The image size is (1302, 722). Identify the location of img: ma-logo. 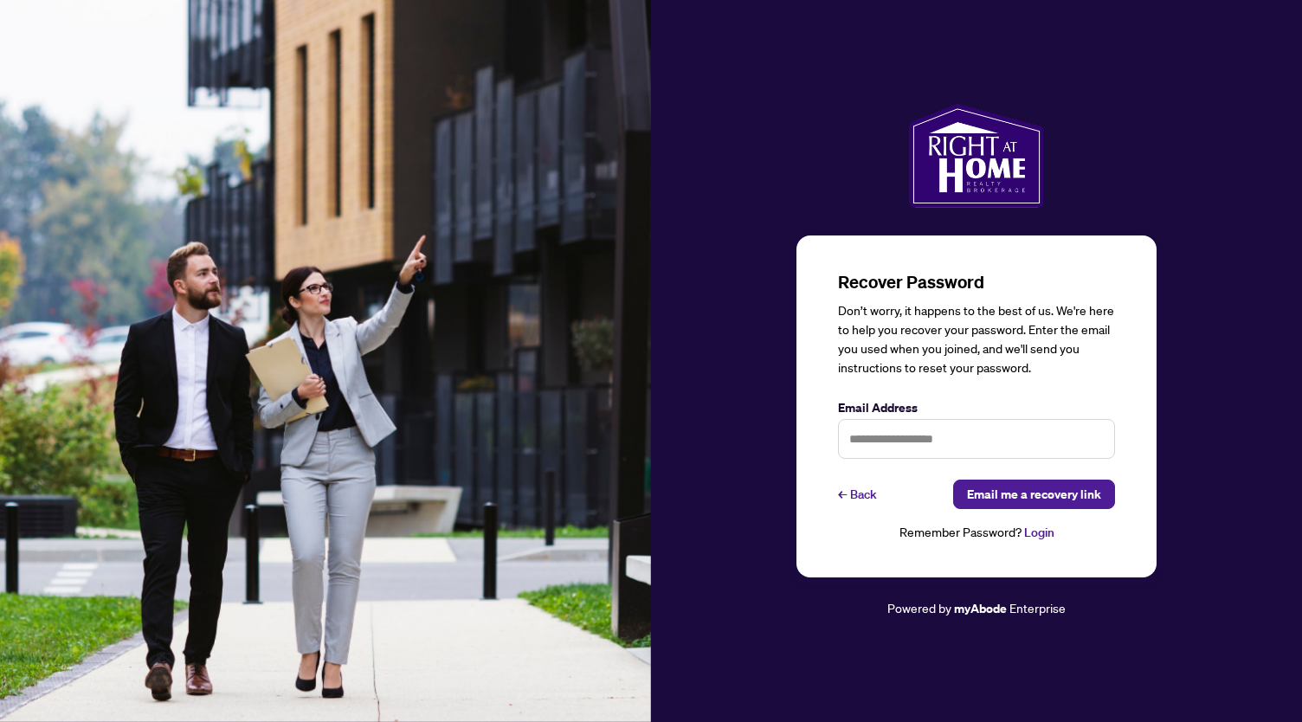
(976, 156).